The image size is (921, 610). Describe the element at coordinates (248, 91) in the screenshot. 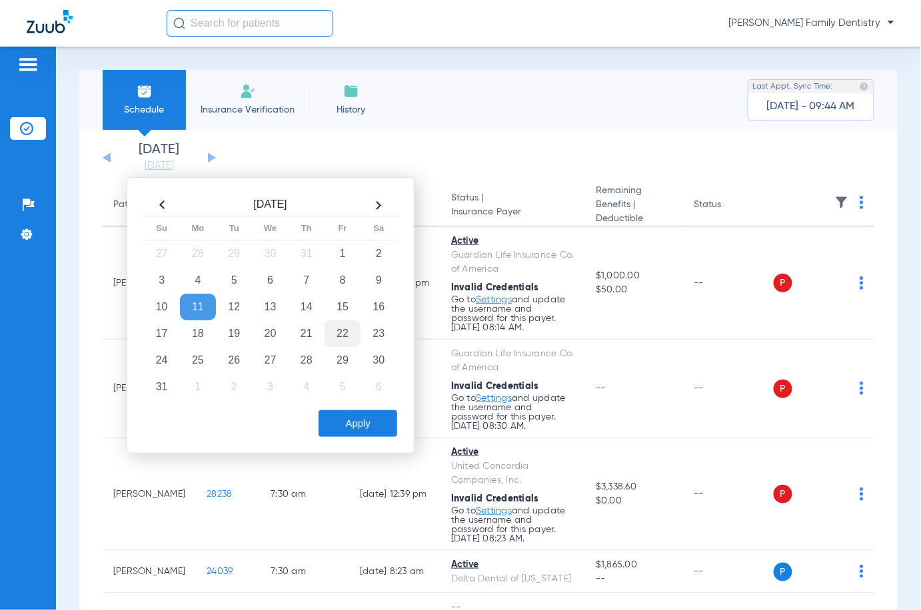

I see `img: Manual Insurance Verification` at that location.